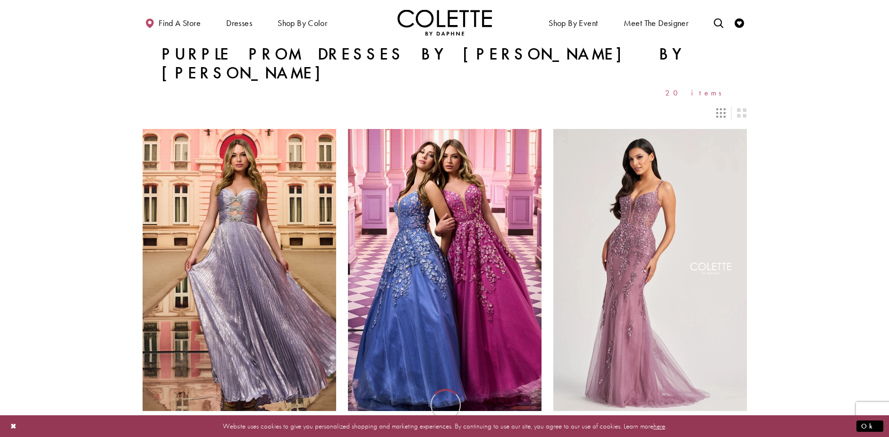  What do you see at coordinates (739, 22) in the screenshot?
I see `a: Check Wishlist` at bounding box center [739, 22].